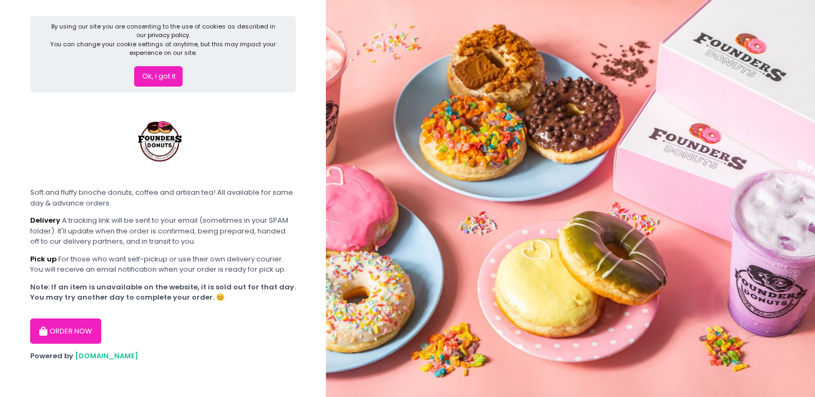  Describe the element at coordinates (45, 220) in the screenshot. I see `b: Delivery` at that location.